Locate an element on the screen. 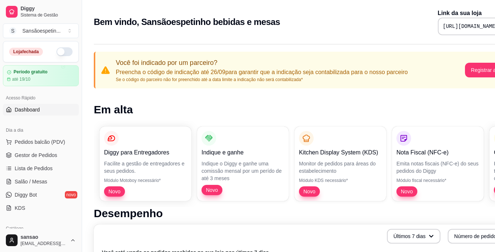 Image resolution: width=495 pixels, height=252 pixels. a: Dashboard is located at coordinates (41, 110).